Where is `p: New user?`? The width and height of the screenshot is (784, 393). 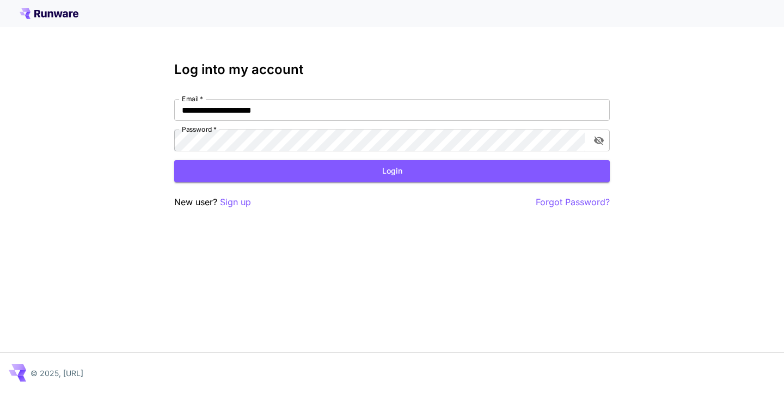 p: New user? is located at coordinates (212, 202).